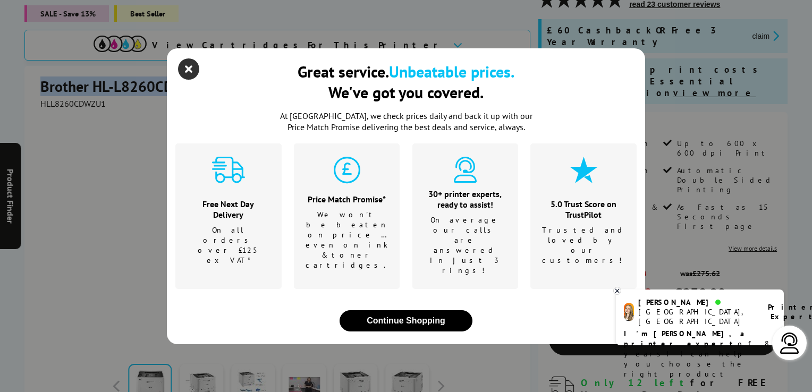 The width and height of the screenshot is (812, 392). Describe the element at coordinates (465, 199) in the screenshot. I see `div: 30+ printer experts, ready to assist!` at that location.